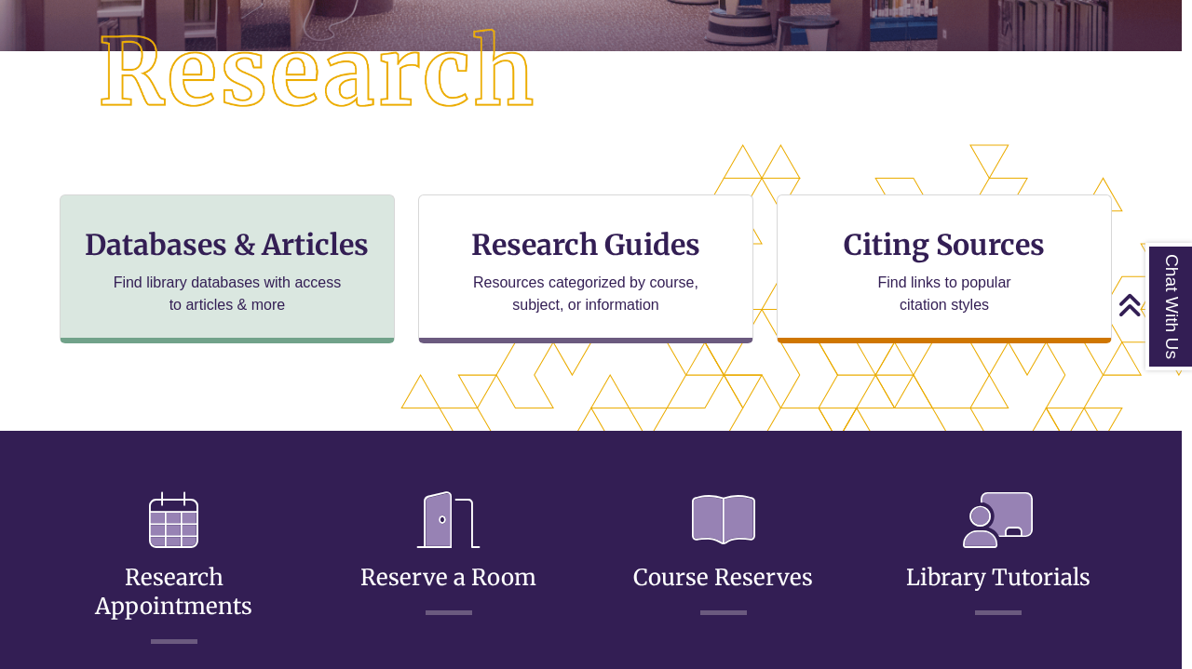 This screenshot has width=1192, height=669. What do you see at coordinates (586, 269) in the screenshot?
I see `a: Research Guides Resources categorized by course, subject, or information` at bounding box center [586, 269].